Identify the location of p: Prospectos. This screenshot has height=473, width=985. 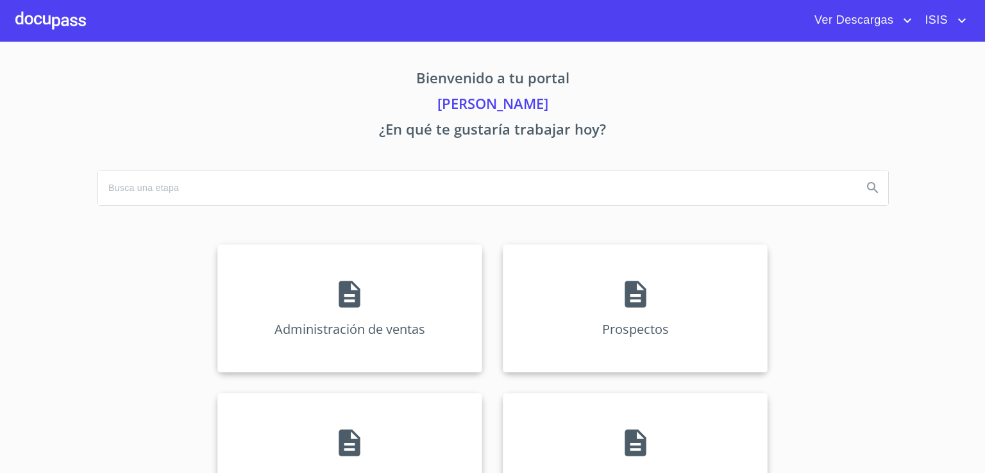
(635, 329).